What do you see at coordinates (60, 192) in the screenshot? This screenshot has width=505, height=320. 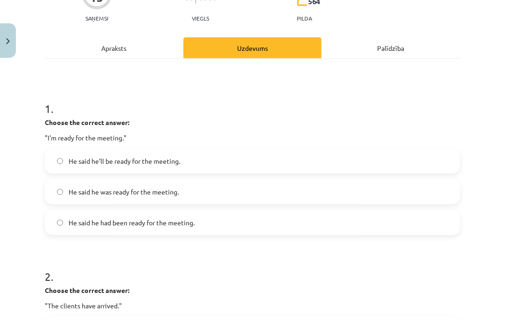 I see `input: He said he was ready for the meeting.` at bounding box center [60, 192].